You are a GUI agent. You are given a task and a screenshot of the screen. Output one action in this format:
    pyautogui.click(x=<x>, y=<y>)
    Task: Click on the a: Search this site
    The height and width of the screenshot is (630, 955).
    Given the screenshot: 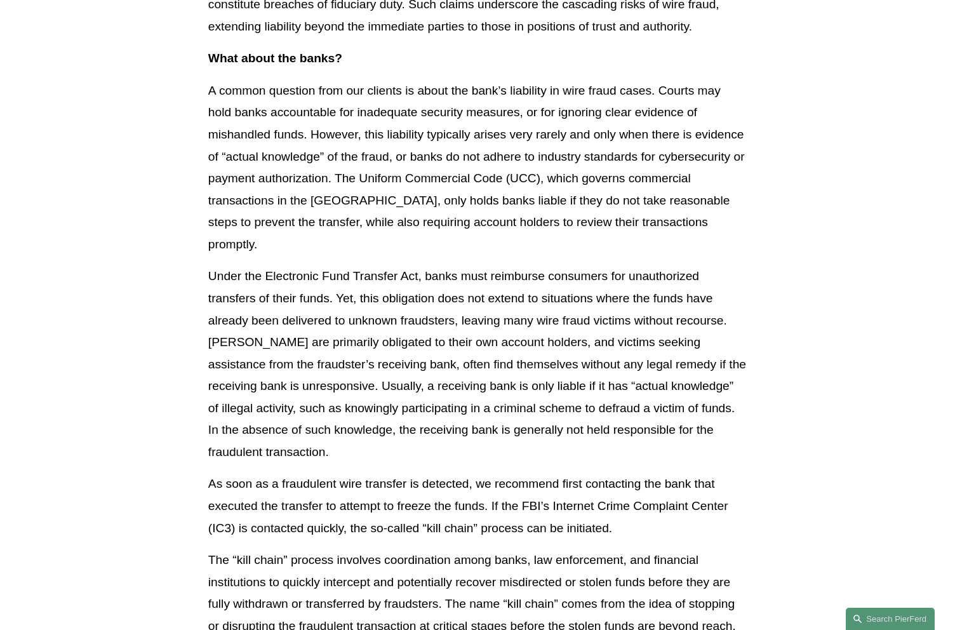 What is the action you would take?
    pyautogui.click(x=890, y=619)
    